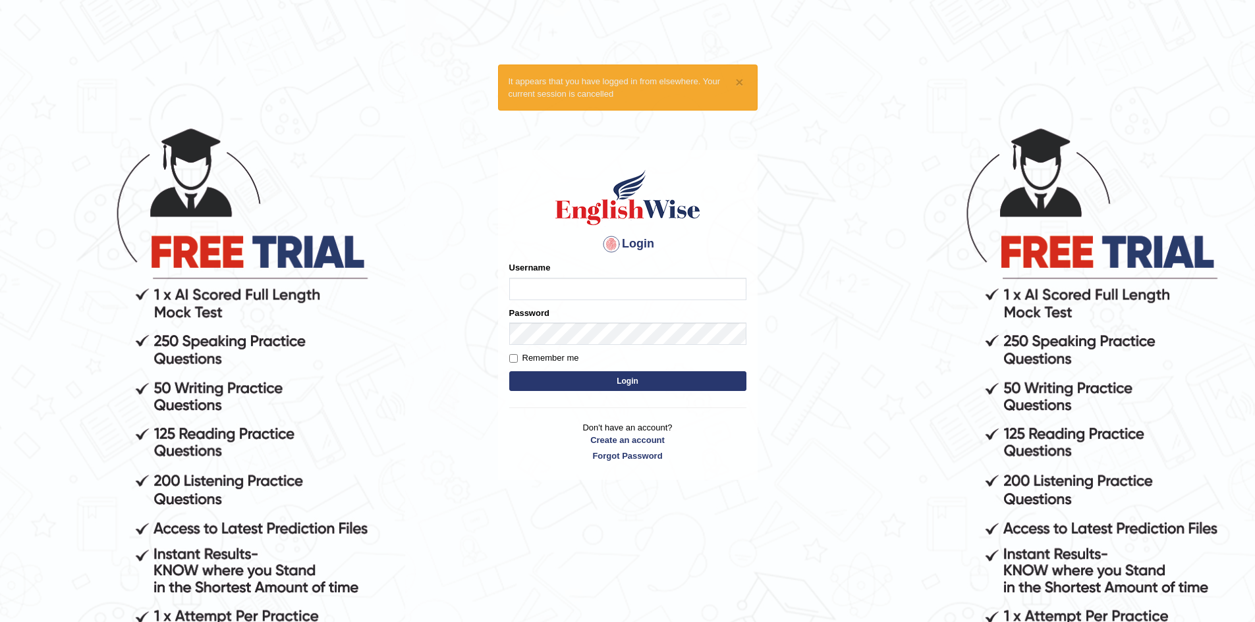 This screenshot has width=1255, height=622. Describe the element at coordinates (628, 456) in the screenshot. I see `a: Forgot Password` at that location.